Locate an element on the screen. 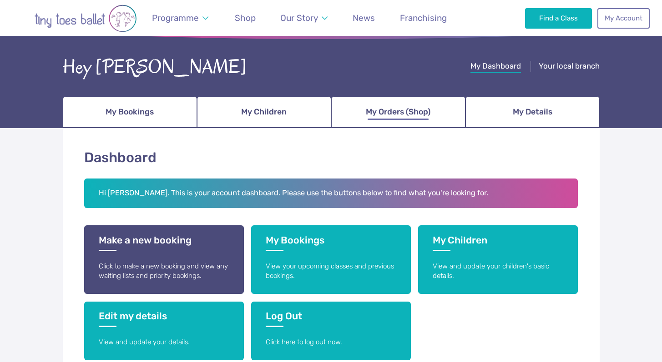 The height and width of the screenshot is (362, 662). a: My Bookings View your upcoming classes and previous bookings. is located at coordinates (331, 260).